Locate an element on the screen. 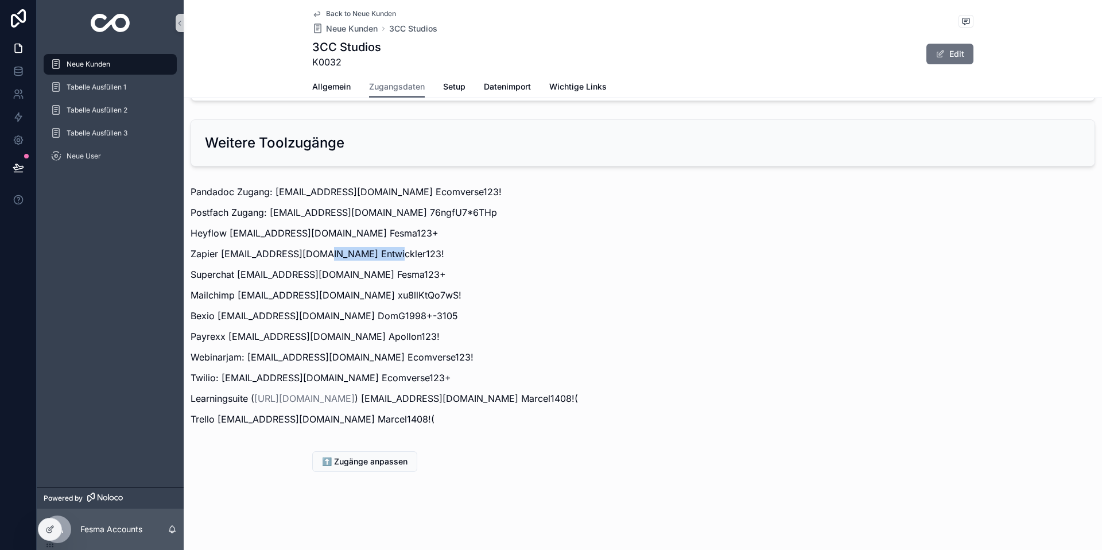  span: Zugangsdaten is located at coordinates (397, 87).